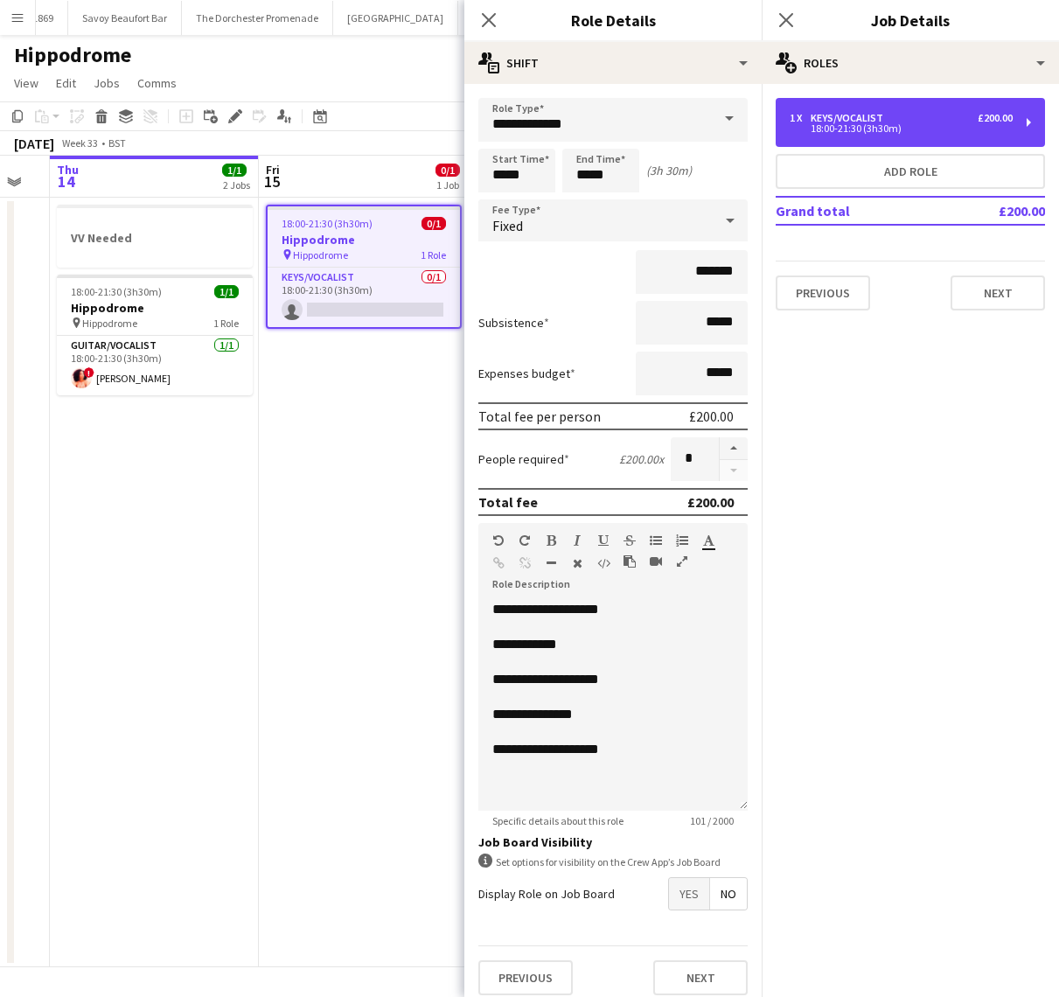  I want to click on span: Comms, so click(157, 83).